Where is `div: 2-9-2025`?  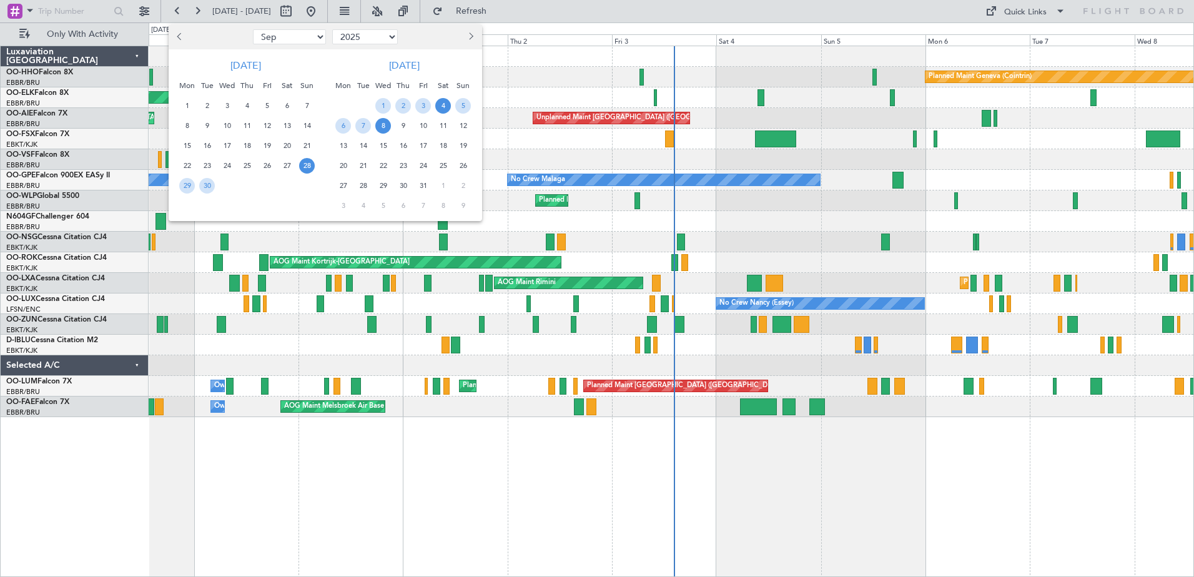
div: 2-9-2025 is located at coordinates (207, 106).